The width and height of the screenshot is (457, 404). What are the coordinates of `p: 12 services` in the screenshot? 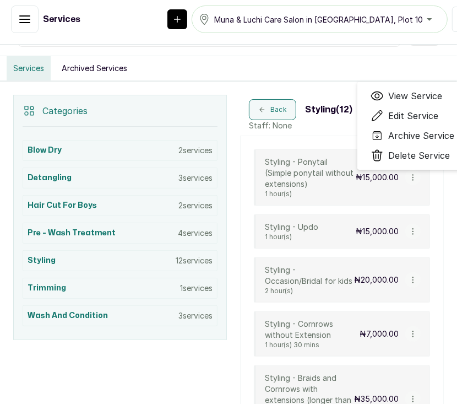 It's located at (194, 261).